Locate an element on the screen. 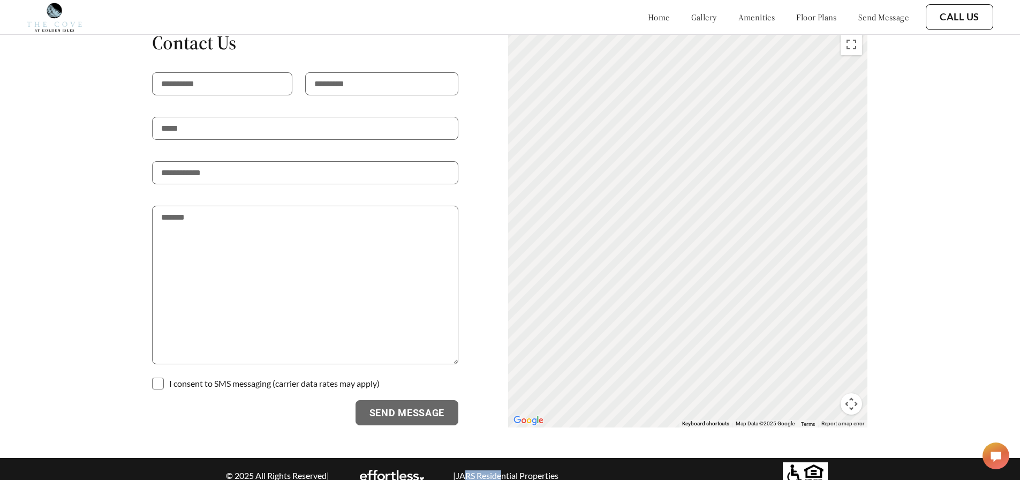 The width and height of the screenshot is (1020, 480). button: Map camera controls is located at coordinates (851, 404).